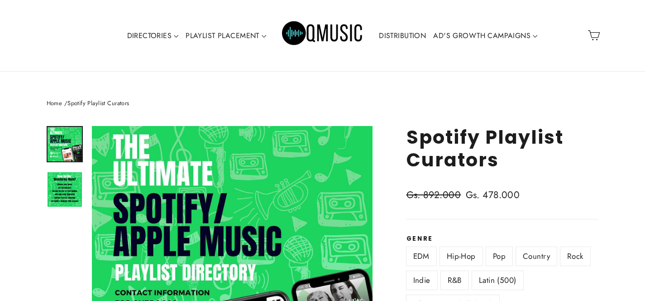 Image resolution: width=645 pixels, height=301 pixels. What do you see at coordinates (575, 256) in the screenshot?
I see `label: Rock` at bounding box center [575, 256].